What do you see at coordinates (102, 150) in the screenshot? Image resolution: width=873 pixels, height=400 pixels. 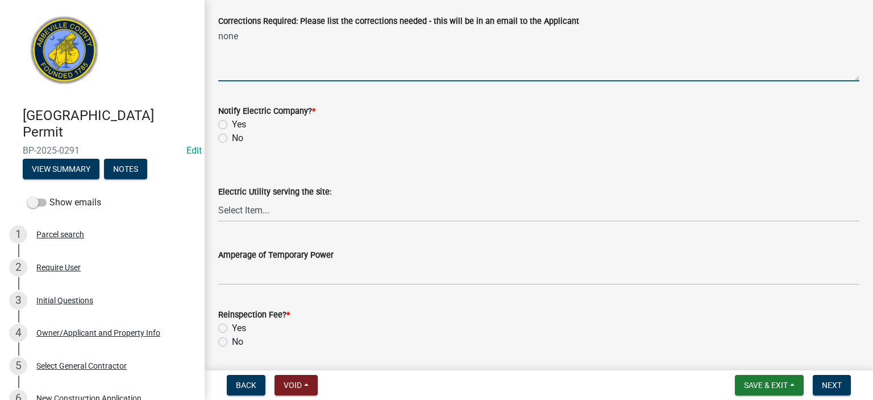 I see `span: BP-2025-0291` at bounding box center [102, 150].